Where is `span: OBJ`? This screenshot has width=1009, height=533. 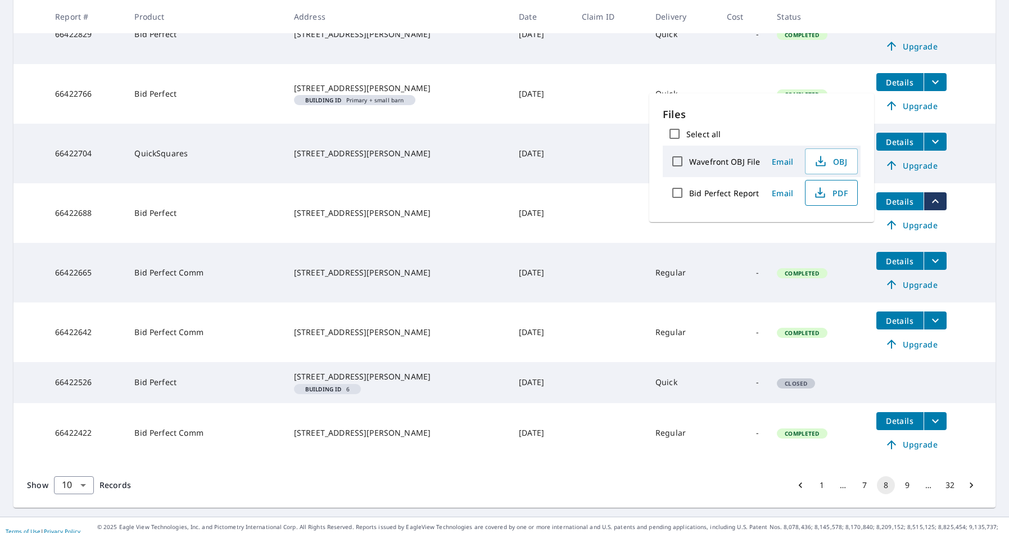
span: OBJ is located at coordinates (830, 161).